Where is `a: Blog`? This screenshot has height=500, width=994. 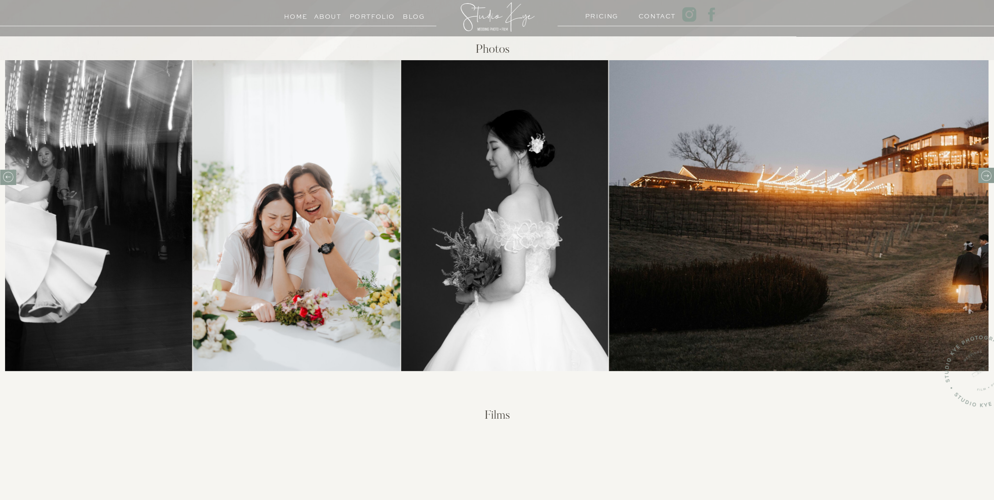
a: Blog is located at coordinates (414, 14).